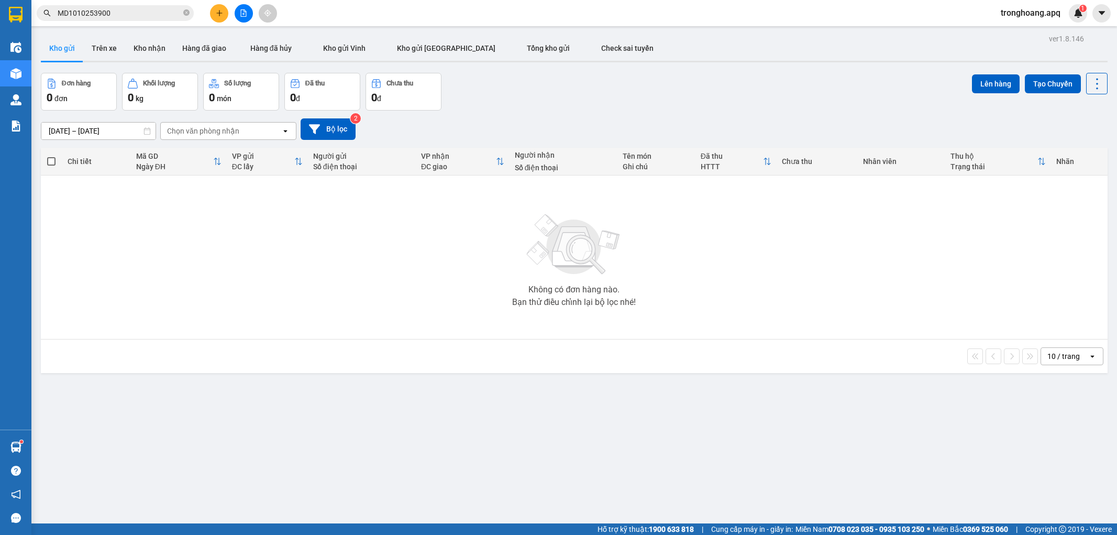 The height and width of the screenshot is (535, 1117). What do you see at coordinates (971, 529) in the screenshot?
I see `span: Miền Bắc` at bounding box center [971, 529].